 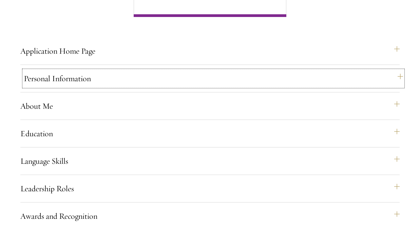 I want to click on button: Awards and Recognition, so click(x=210, y=216).